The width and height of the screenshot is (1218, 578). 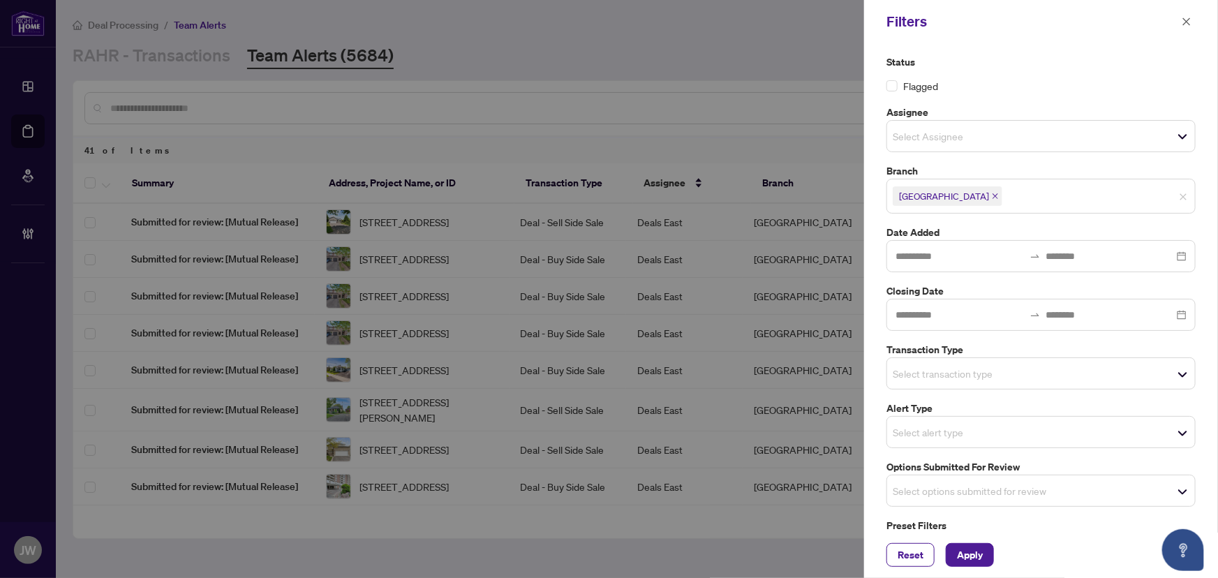 I want to click on label: Branch, so click(x=1041, y=171).